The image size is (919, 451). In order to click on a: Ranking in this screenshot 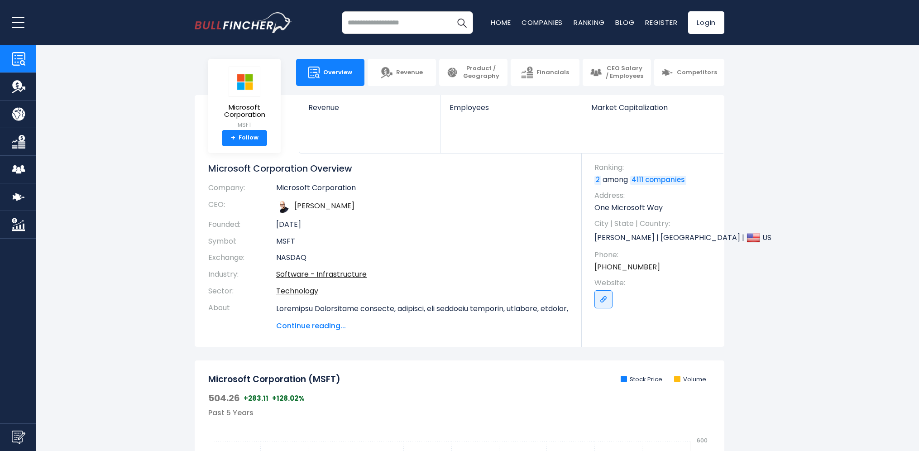, I will do `click(589, 22)`.